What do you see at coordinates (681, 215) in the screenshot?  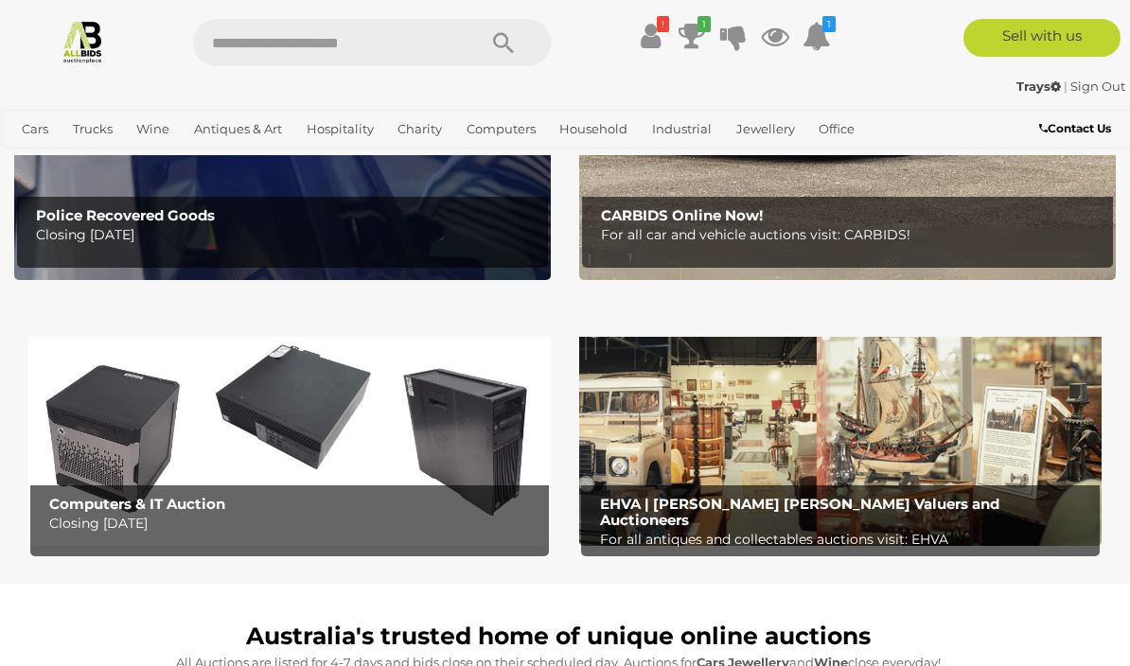 I see `b: CARBIDS Online Now!` at bounding box center [681, 215].